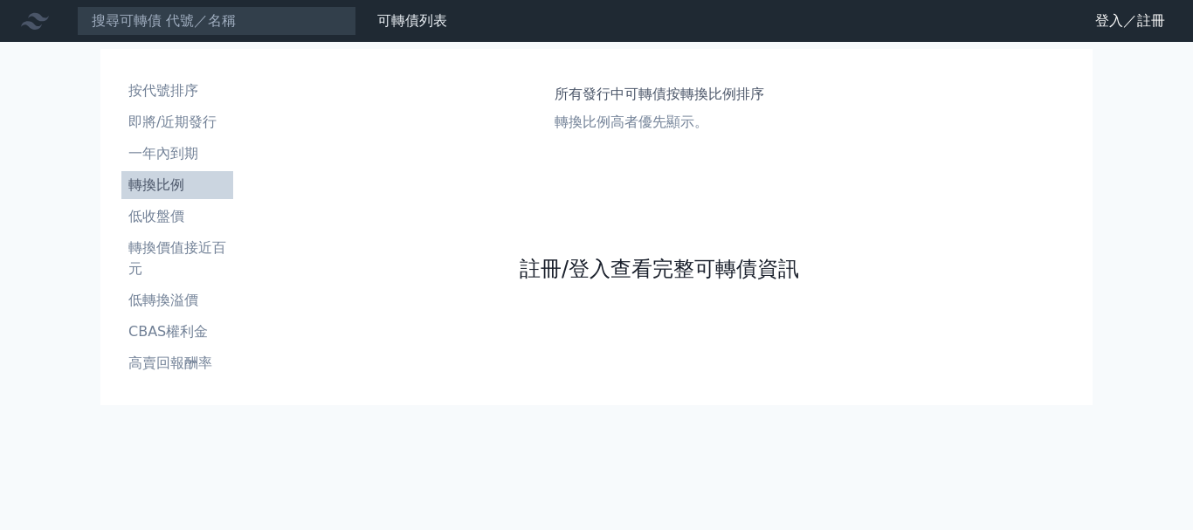 Image resolution: width=1193 pixels, height=530 pixels. What do you see at coordinates (177, 217) in the screenshot?
I see `li: 低收盤價` at bounding box center [177, 217].